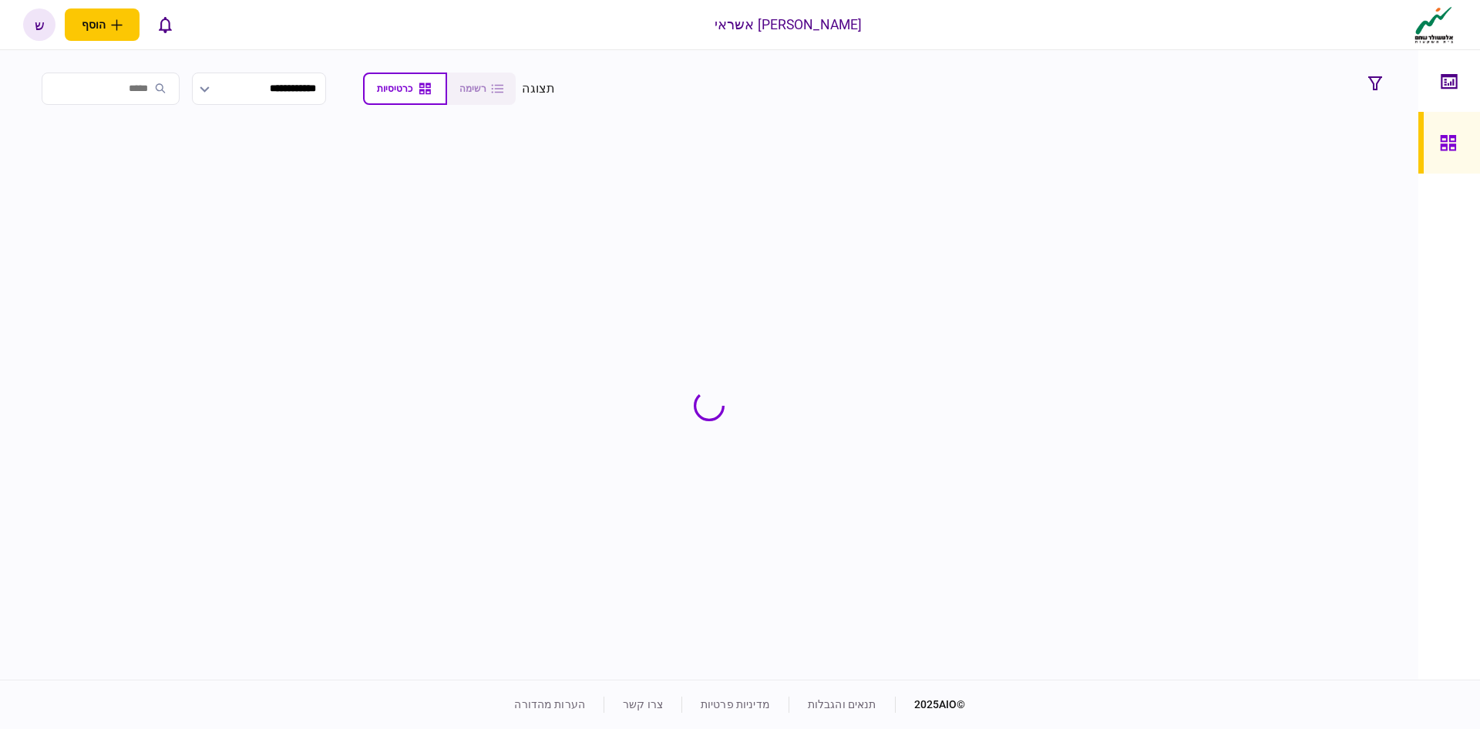 The width and height of the screenshot is (1480, 729). I want to click on button: פתח תפריט להוספת לקוח, so click(102, 25).